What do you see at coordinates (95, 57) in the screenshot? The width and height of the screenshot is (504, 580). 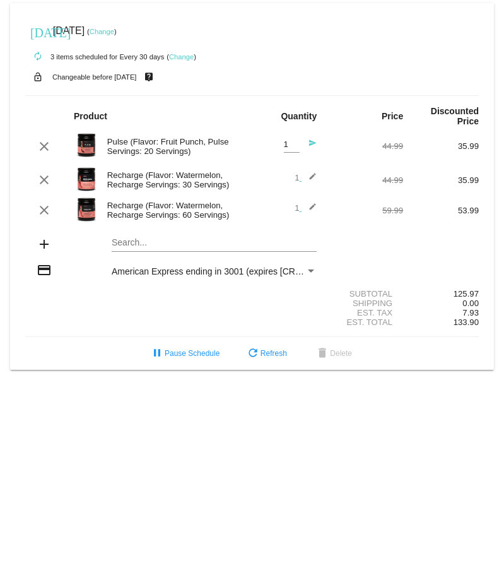 I see `small: 3 items scheduled for Every 30 days` at bounding box center [95, 57].